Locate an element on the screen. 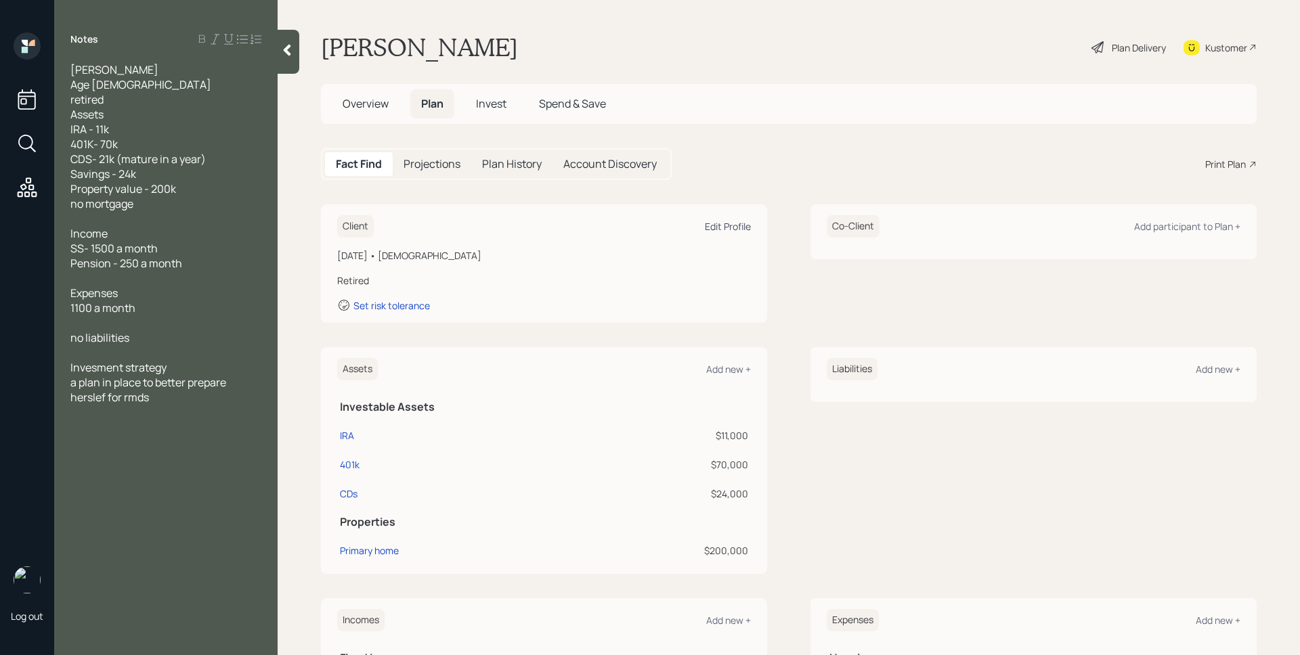 This screenshot has width=1300, height=655. h6: Liabilities is located at coordinates (852, 369).